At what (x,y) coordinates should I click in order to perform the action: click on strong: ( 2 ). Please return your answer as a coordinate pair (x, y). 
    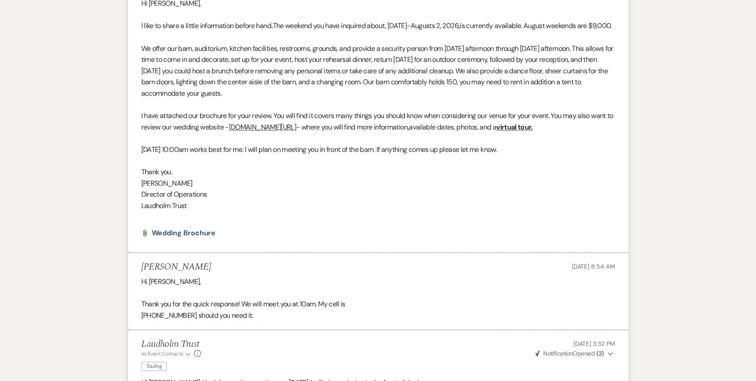
    Looking at the image, I should click on (600, 353).